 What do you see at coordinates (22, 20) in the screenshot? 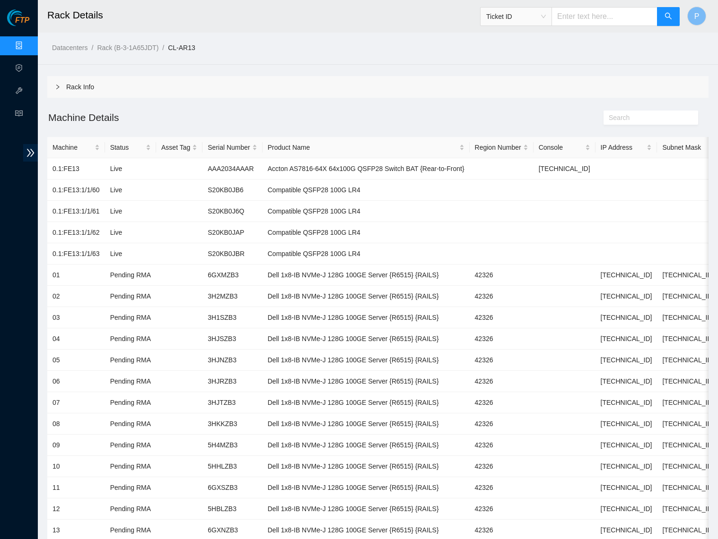
I see `span: FTP` at bounding box center [22, 20].